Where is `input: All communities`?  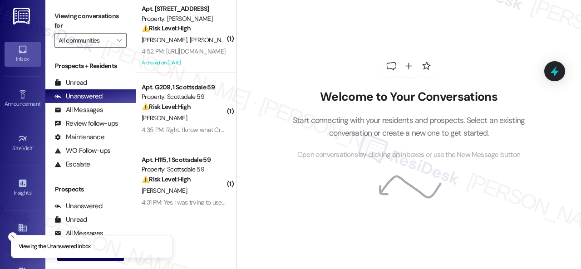 input: All communities is located at coordinates (85, 40).